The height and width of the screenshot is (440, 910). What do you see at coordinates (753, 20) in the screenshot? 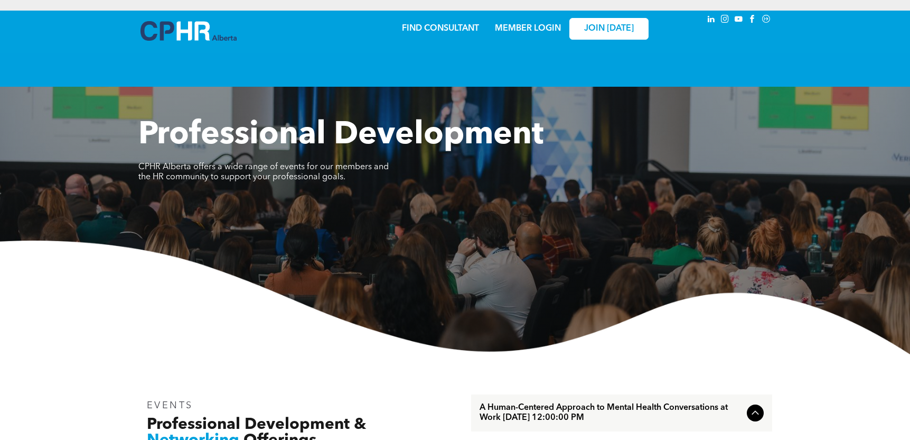
I see `a: facebook` at bounding box center [753, 20].